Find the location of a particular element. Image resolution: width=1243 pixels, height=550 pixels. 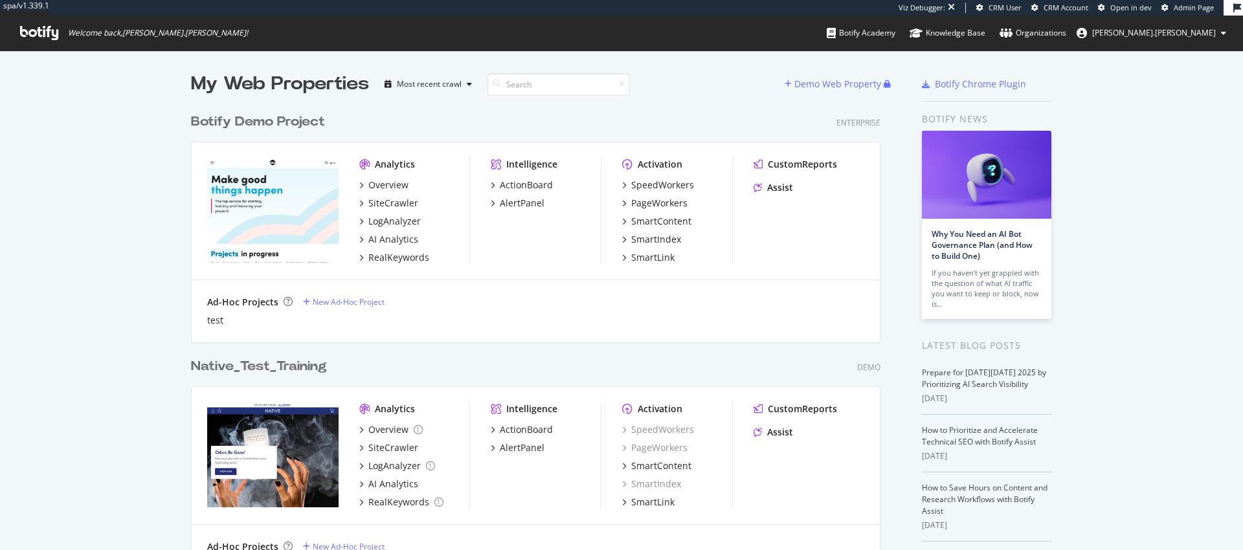

div: Viz Debugger: is located at coordinates (922, 8).